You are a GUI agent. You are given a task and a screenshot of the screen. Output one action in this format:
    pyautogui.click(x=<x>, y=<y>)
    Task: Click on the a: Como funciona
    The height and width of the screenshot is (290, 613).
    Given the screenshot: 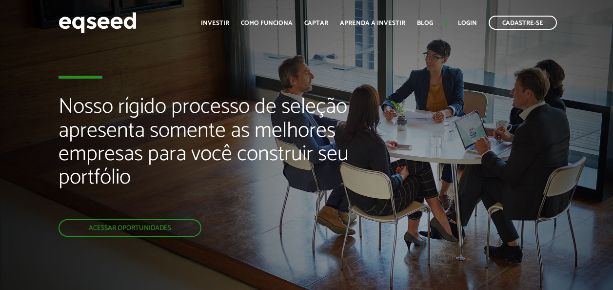 What is the action you would take?
    pyautogui.click(x=267, y=23)
    